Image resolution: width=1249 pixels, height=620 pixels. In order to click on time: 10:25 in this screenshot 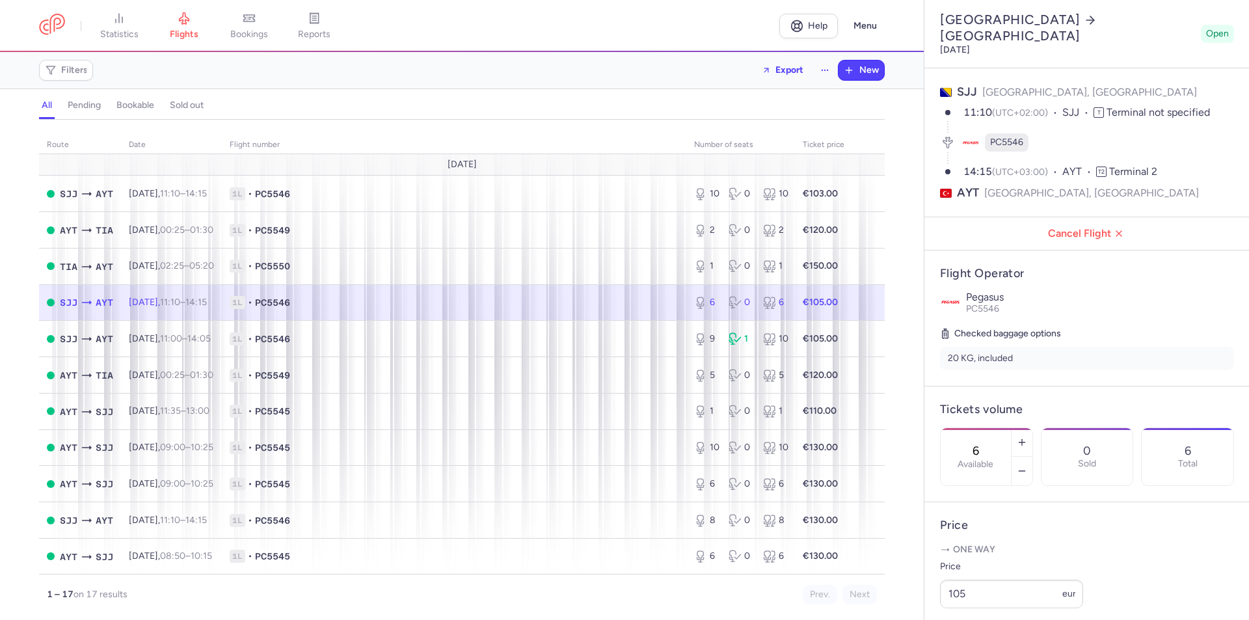, I will do `click(202, 483)`.